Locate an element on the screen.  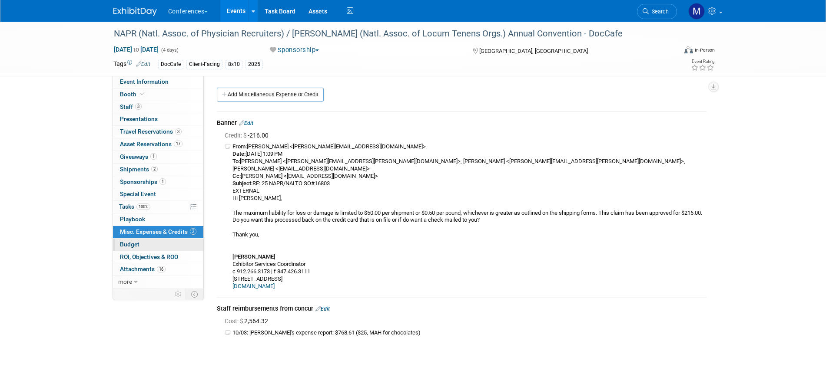
span: Tasks is located at coordinates (135, 207).